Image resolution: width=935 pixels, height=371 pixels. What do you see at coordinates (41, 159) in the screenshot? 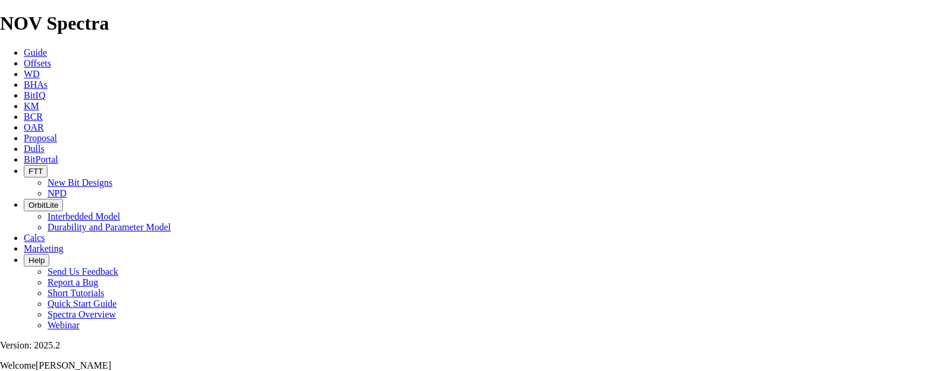
I see `a: BitPortal` at bounding box center [41, 159].